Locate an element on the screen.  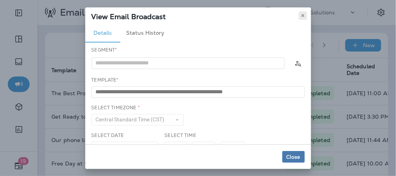
button: AM is located at coordinates (233, 147).